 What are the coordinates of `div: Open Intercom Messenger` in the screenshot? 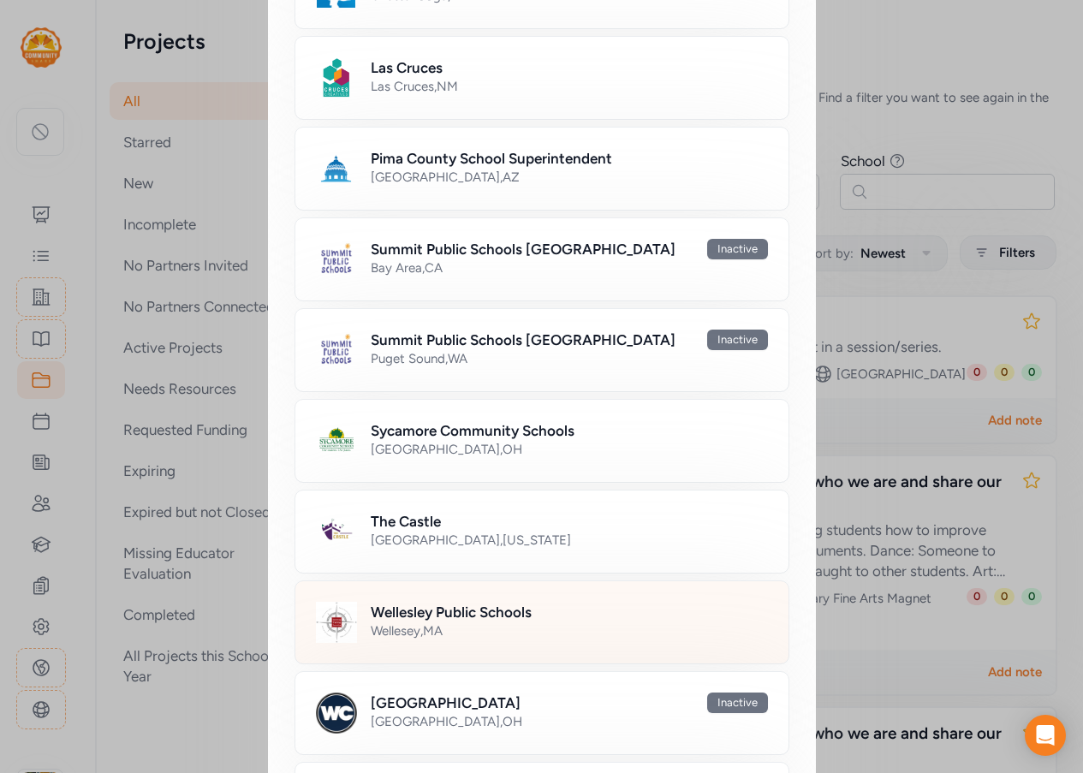 It's located at (1045, 735).